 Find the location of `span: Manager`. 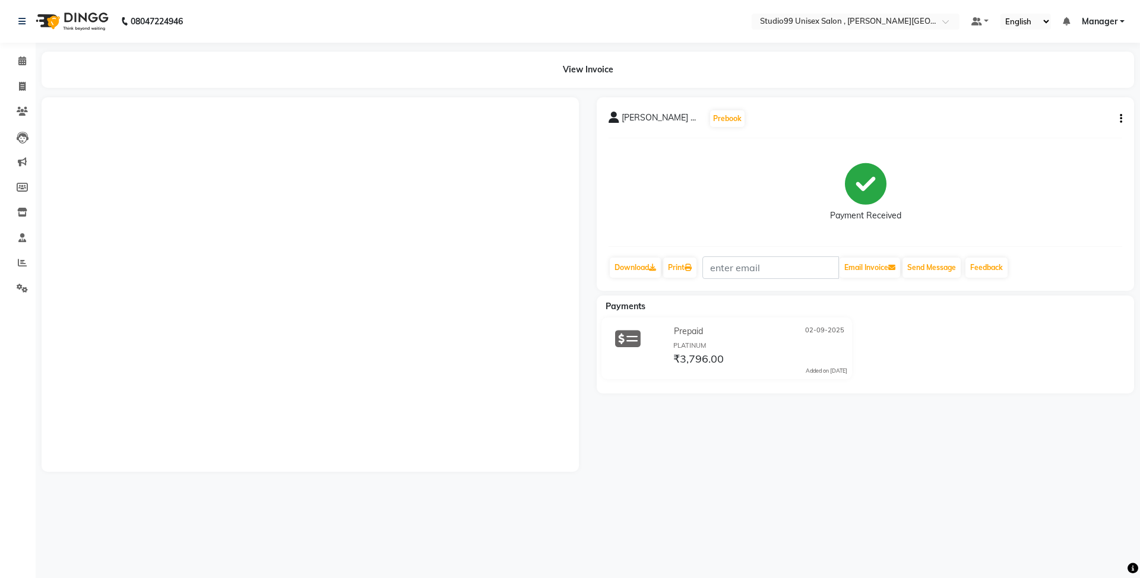

span: Manager is located at coordinates (1100, 21).